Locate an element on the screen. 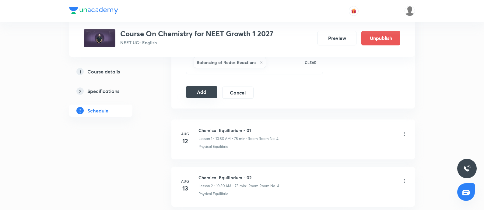 The width and height of the screenshot is (484, 210). button: Cancel is located at coordinates (238, 92).